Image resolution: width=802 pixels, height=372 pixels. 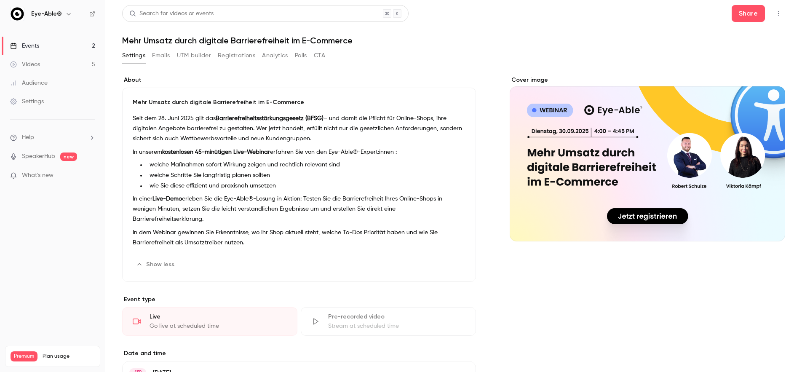 What do you see at coordinates (388, 321) in the screenshot?
I see `div: Pre-recorded videoStream at scheduled time` at bounding box center [388, 321].